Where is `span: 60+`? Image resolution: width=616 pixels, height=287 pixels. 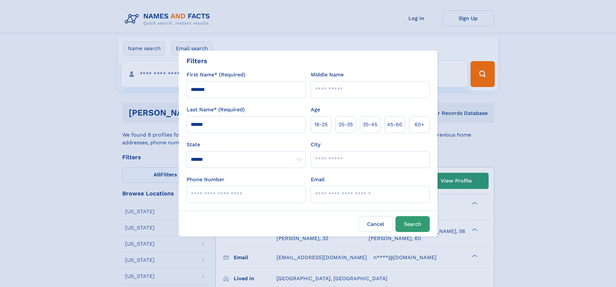 span: 60+ is located at coordinates (419, 124).